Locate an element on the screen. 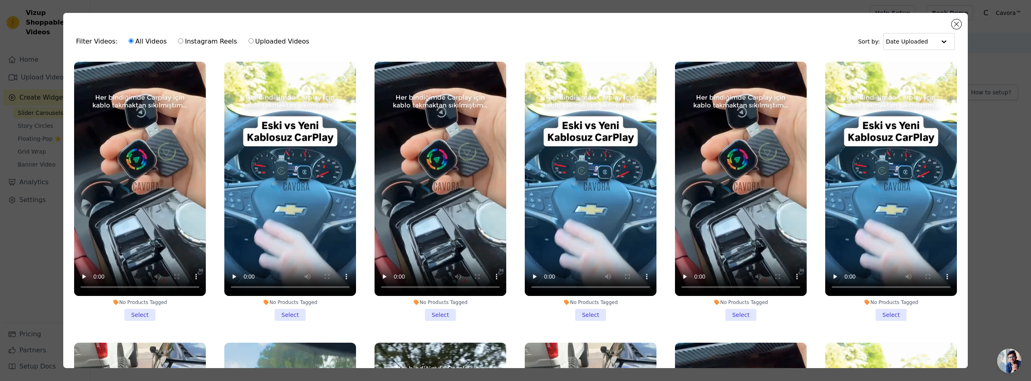 The width and height of the screenshot is (1031, 381). div: Açık sohbet is located at coordinates (1010, 361).